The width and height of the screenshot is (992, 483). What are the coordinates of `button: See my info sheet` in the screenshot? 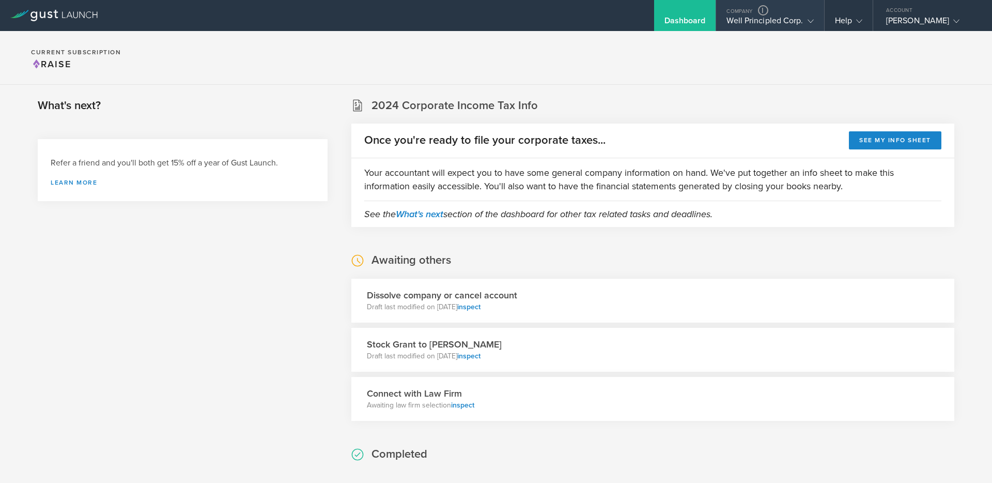 It's located at (895, 140).